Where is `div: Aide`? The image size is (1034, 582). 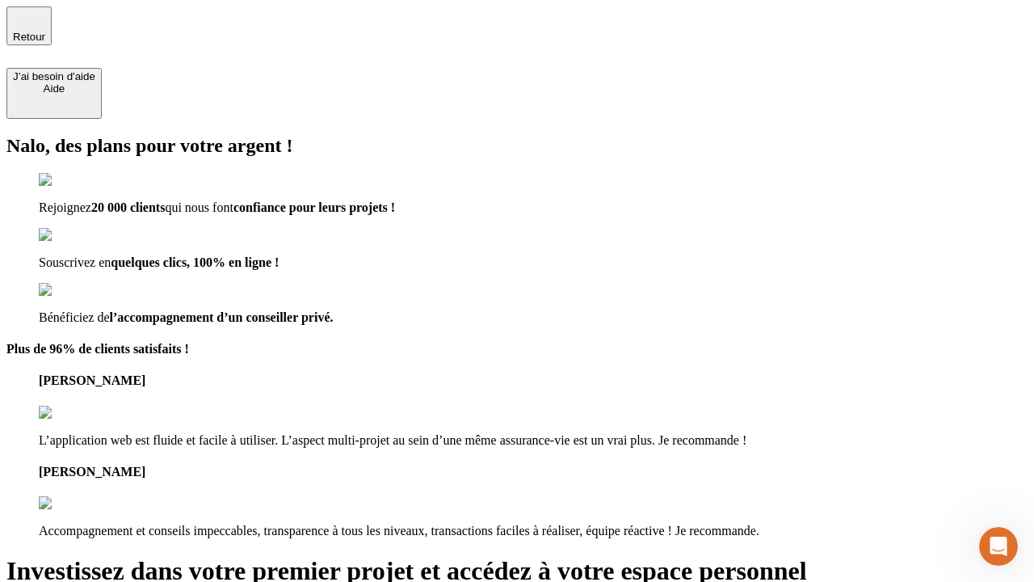
div: Aide is located at coordinates (54, 88).